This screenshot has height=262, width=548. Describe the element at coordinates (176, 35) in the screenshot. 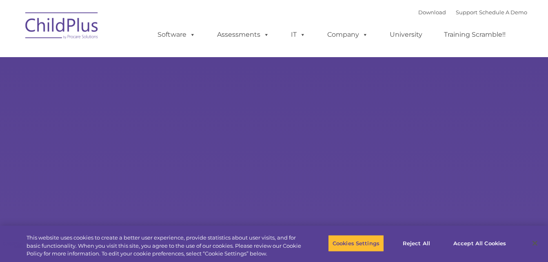

I see `a: Software` at that location.